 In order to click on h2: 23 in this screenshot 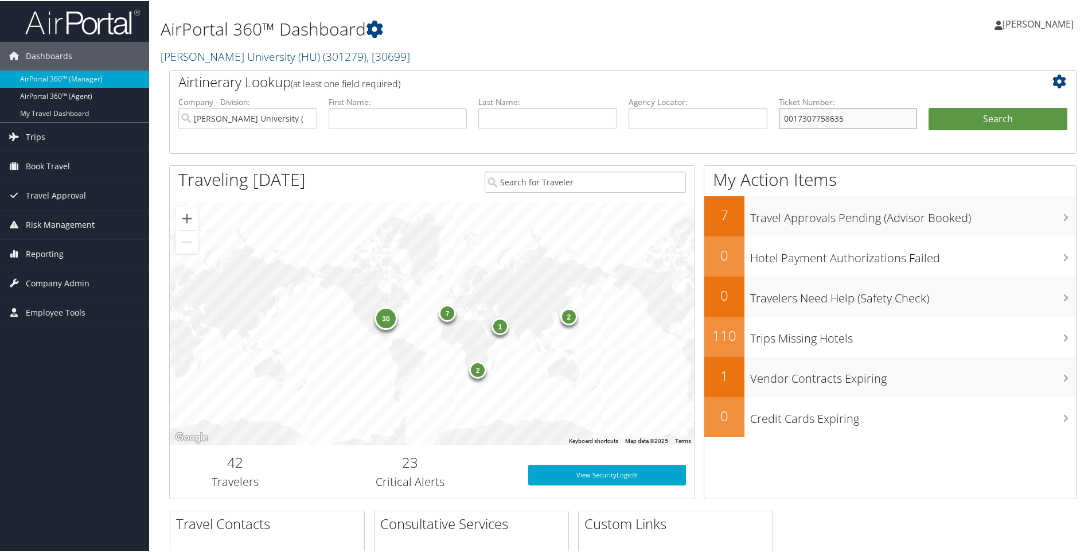, I will do `click(410, 461)`.